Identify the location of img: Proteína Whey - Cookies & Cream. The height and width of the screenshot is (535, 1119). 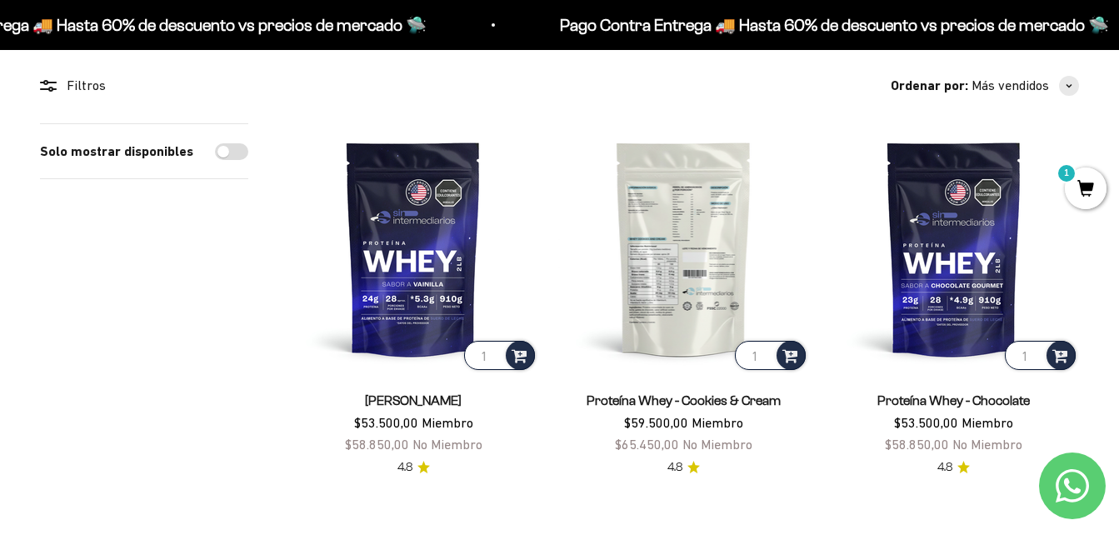
(683, 248).